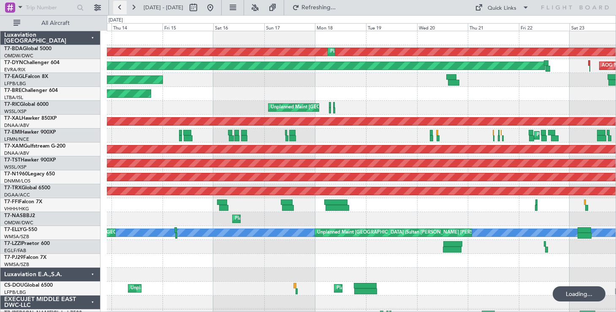 The image size is (616, 312). Describe the element at coordinates (290, 27) in the screenshot. I see `div: Sun 17` at that location.